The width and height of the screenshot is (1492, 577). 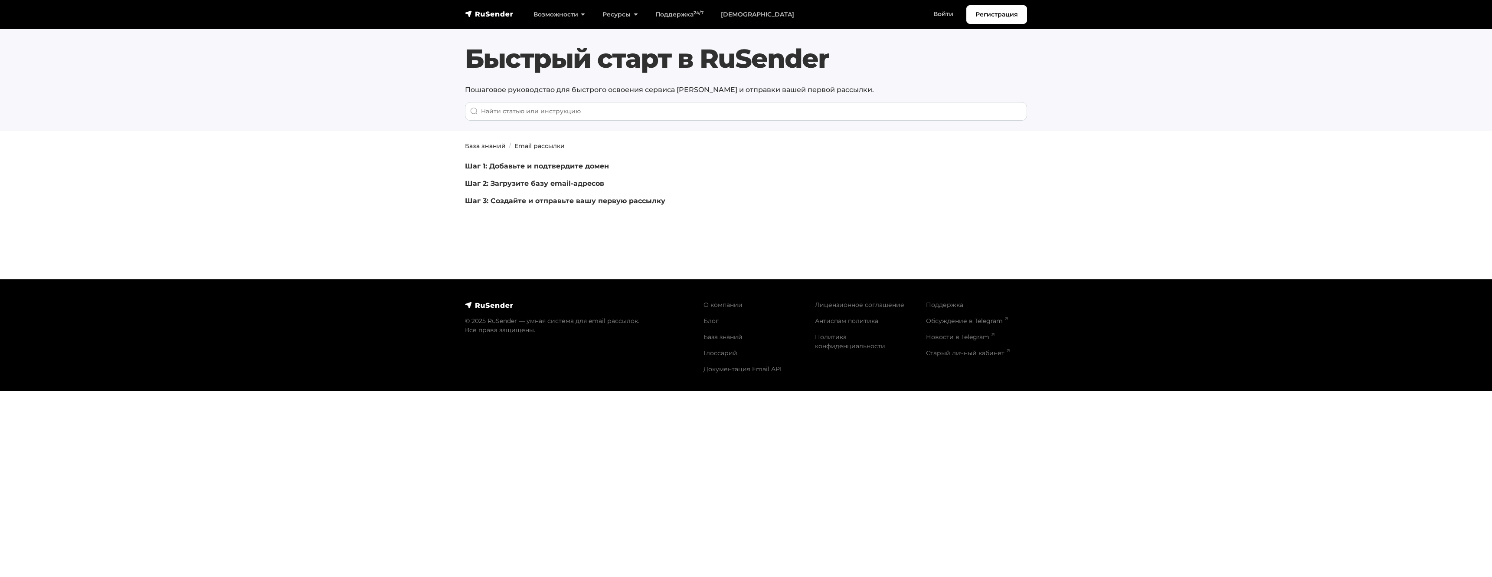 What do you see at coordinates (723, 305) in the screenshot?
I see `a: О компании` at bounding box center [723, 305].